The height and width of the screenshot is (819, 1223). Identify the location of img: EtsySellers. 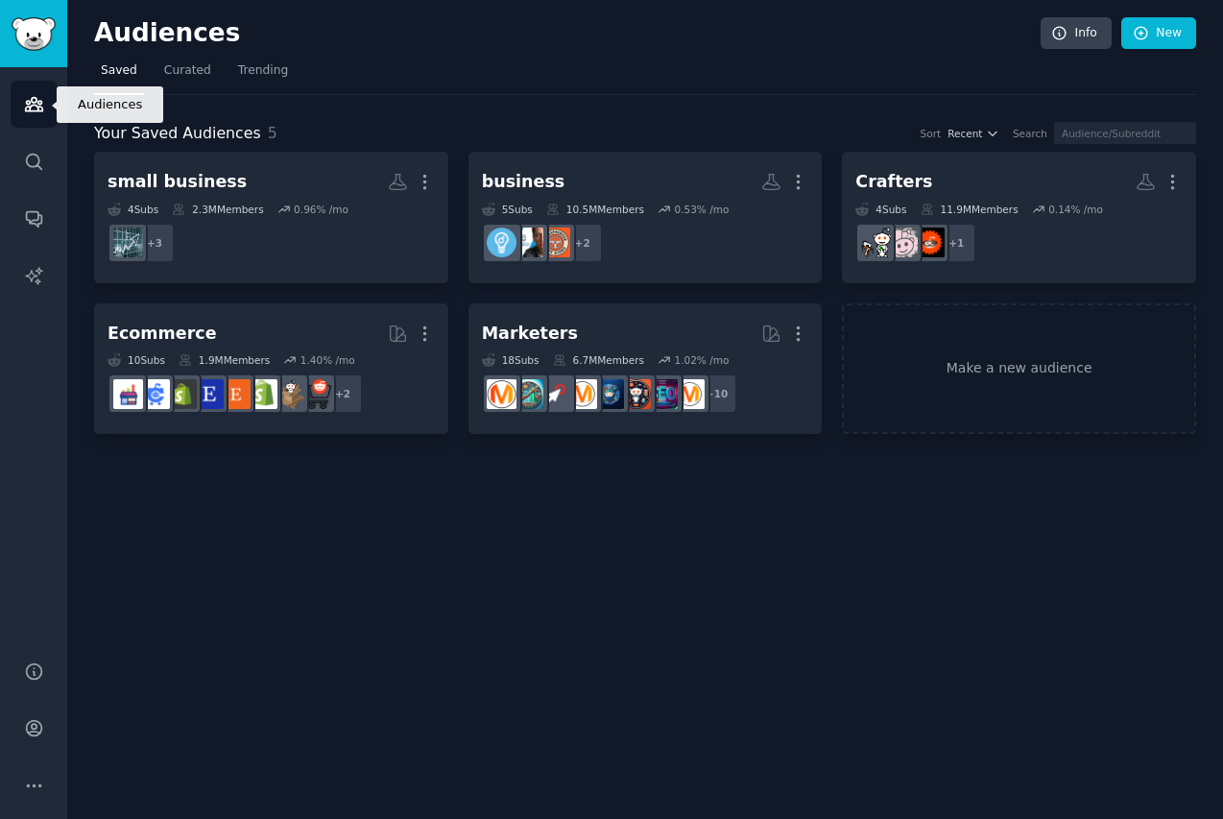
(208, 394).